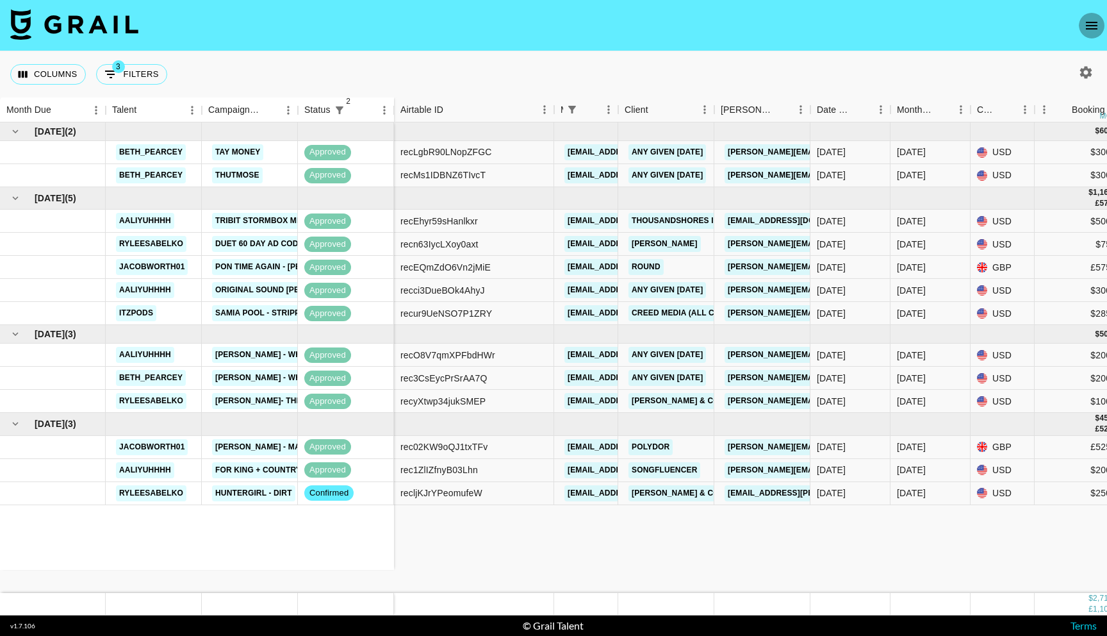  Describe the element at coordinates (443, 290) in the screenshot. I see `div: recci3DueBOk4AhyJ` at that location.